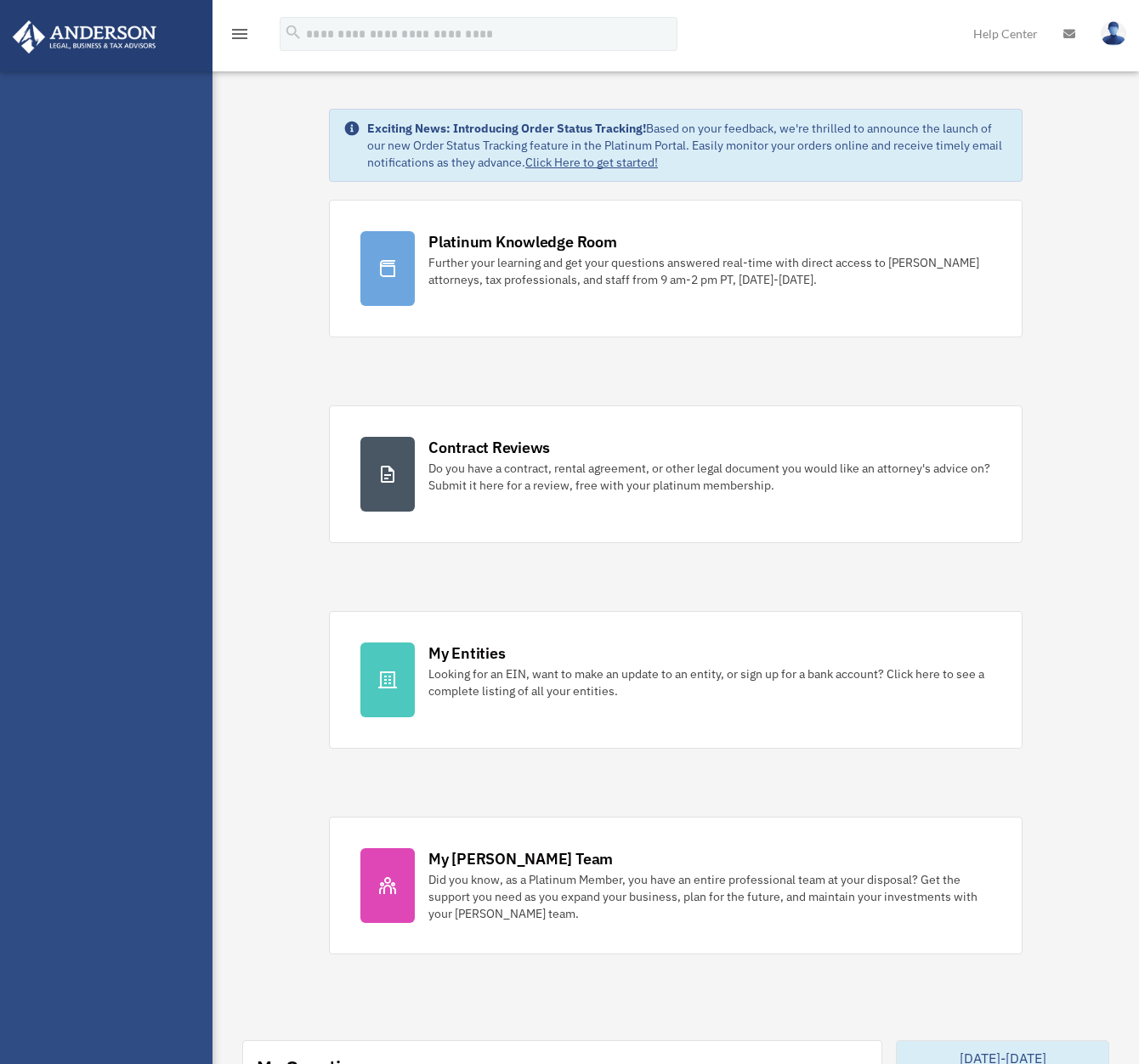  What do you see at coordinates (466, 653) in the screenshot?
I see `div: My Entities` at bounding box center [466, 653].